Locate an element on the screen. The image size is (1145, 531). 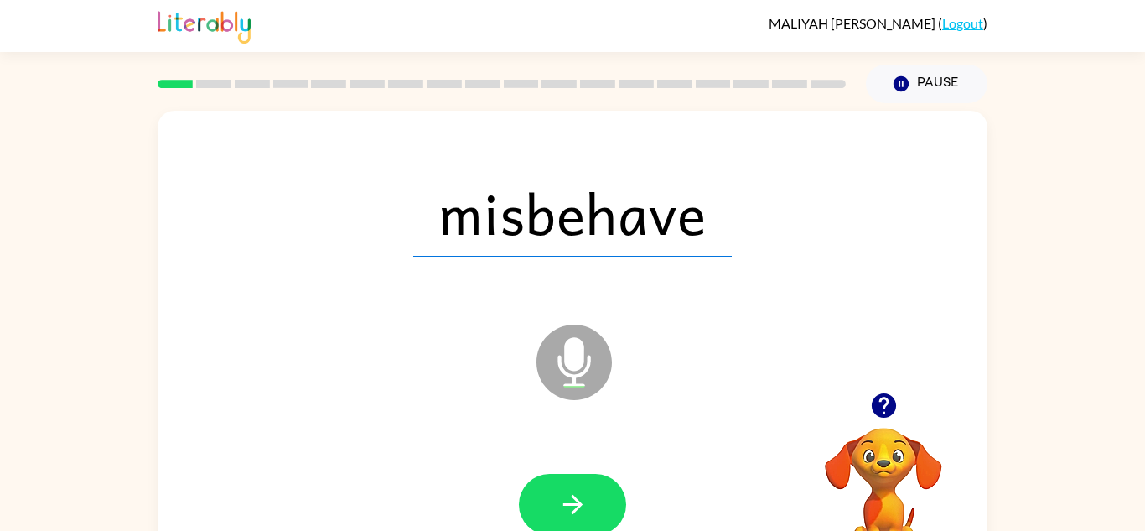
img: Literably is located at coordinates (204, 25).